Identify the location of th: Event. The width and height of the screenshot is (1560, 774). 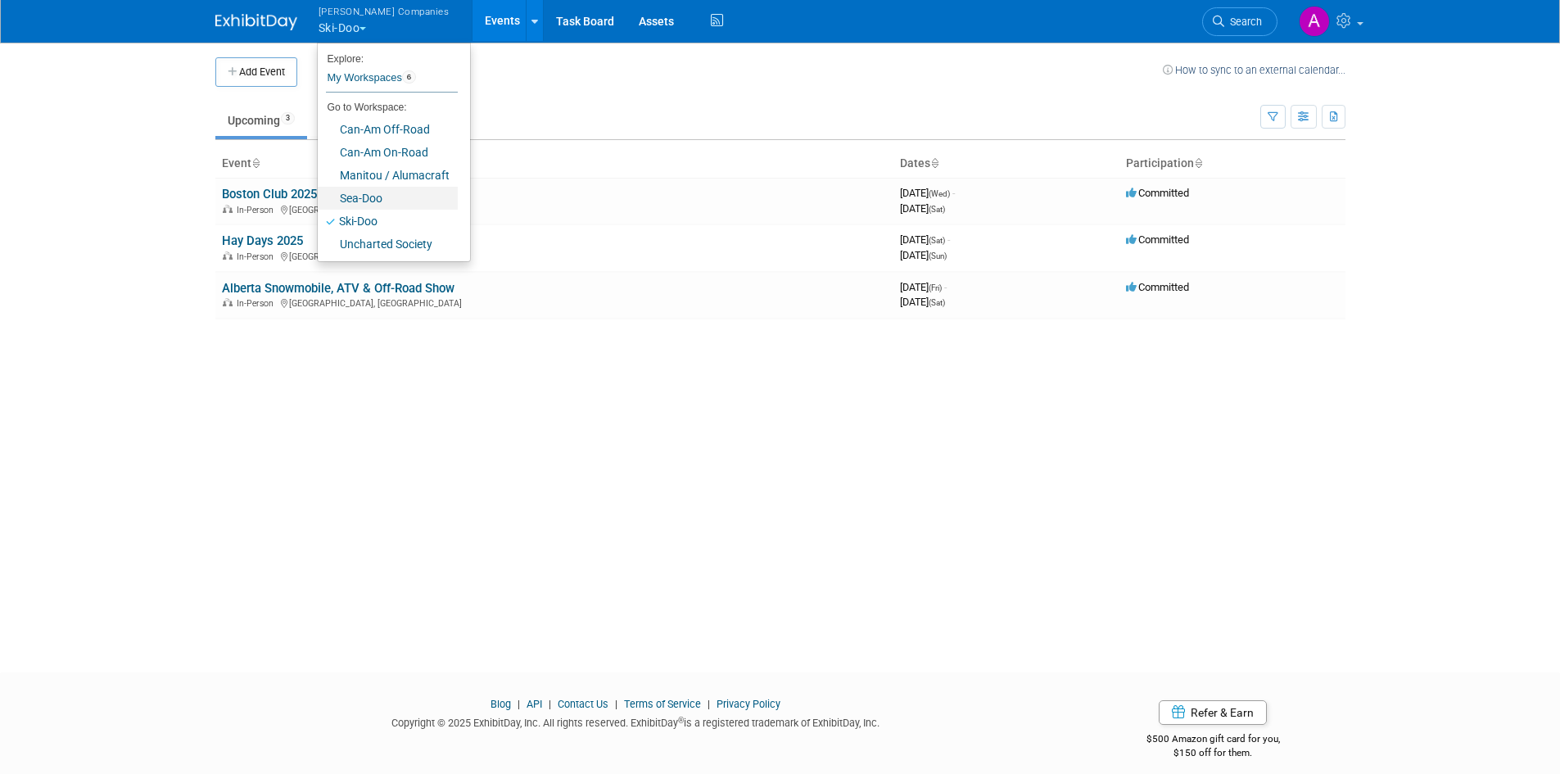
(554, 164).